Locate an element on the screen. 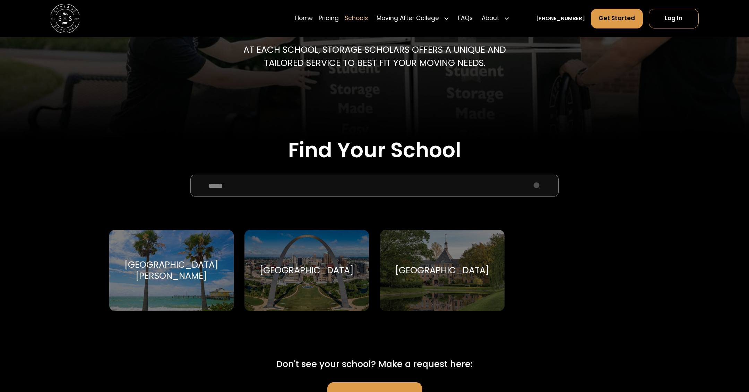  img: Storage Scholars main logo is located at coordinates (65, 18).